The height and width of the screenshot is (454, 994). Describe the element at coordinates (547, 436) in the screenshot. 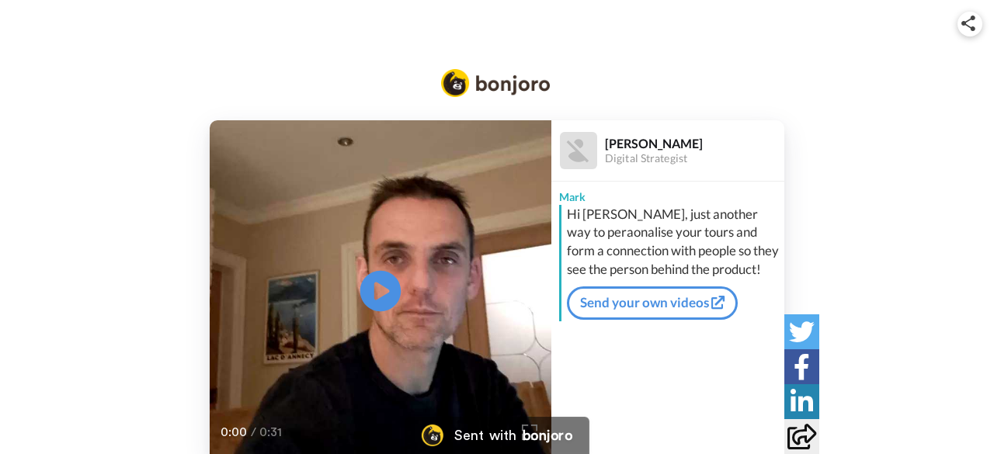

I see `div: bonjoro` at that location.